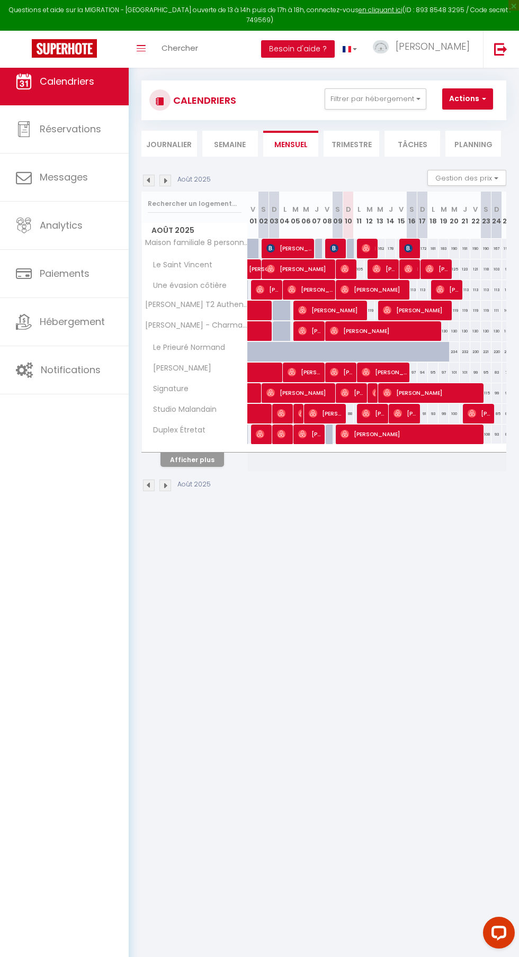  What do you see at coordinates (391, 209) in the screenshot?
I see `abbr: J` at bounding box center [391, 209].